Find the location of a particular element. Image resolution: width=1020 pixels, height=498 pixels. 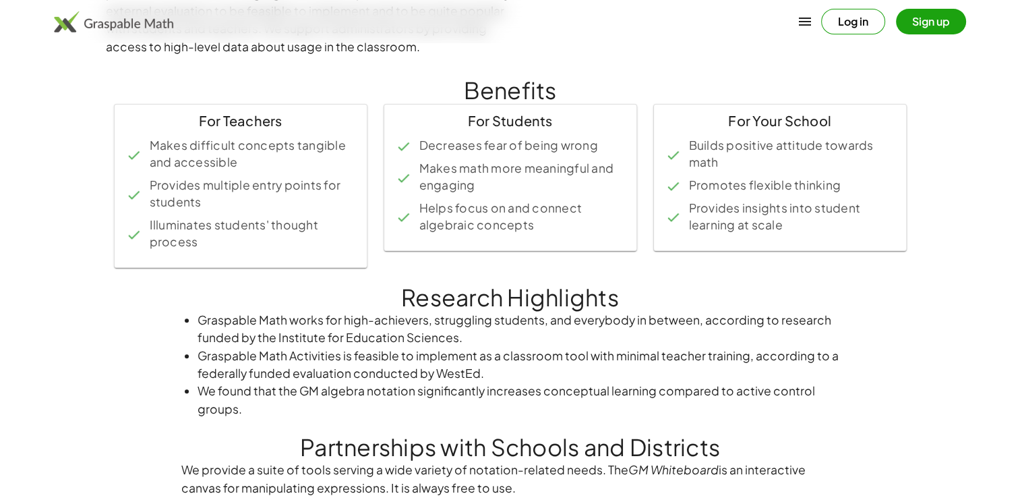

div: For Your School is located at coordinates (780, 121).